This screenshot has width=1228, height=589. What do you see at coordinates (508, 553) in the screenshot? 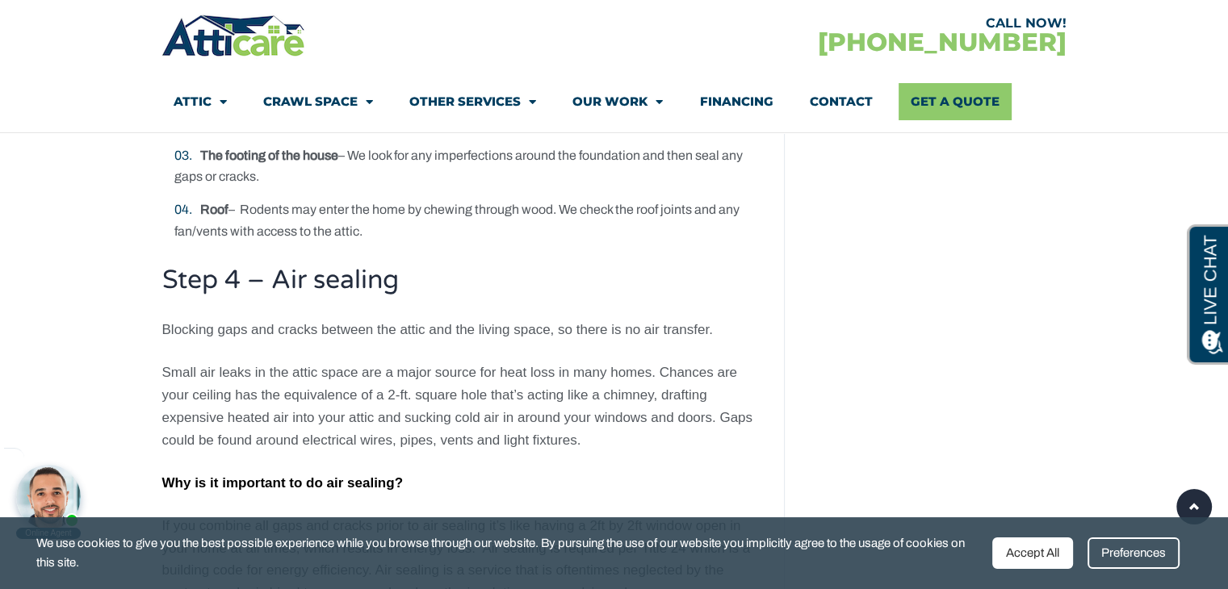
I see `span: We use cookies to give you the best possible experience while you browse through our website. By ...` at bounding box center [508, 553].